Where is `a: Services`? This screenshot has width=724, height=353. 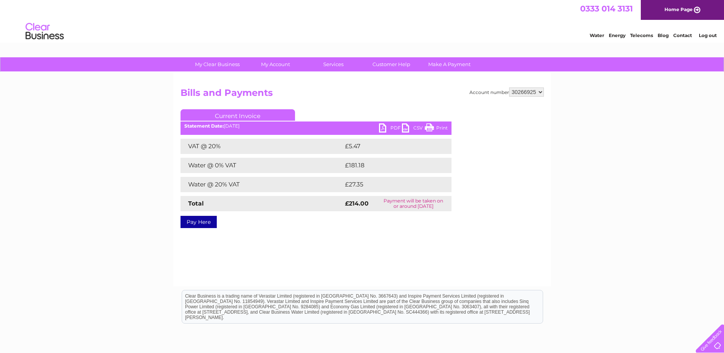 a: Services is located at coordinates (333, 64).